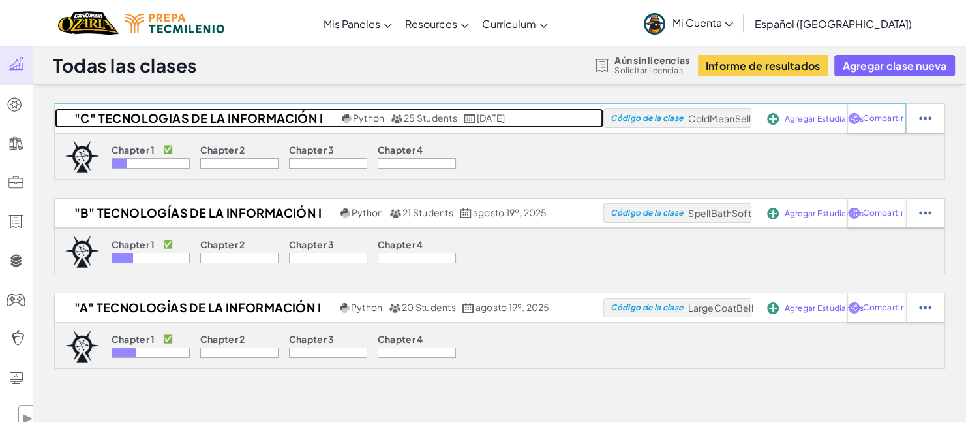 The image size is (966, 422). Describe the element at coordinates (720, 213) in the screenshot. I see `span: SpellBathSoft` at that location.